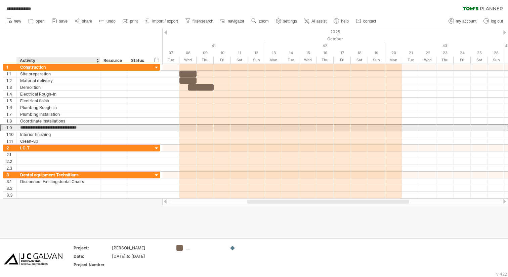 The height and width of the screenshot is (277, 508). What do you see at coordinates (256, 53) in the screenshot?
I see `div: Sunday, 12 October 2025` at bounding box center [256, 53].